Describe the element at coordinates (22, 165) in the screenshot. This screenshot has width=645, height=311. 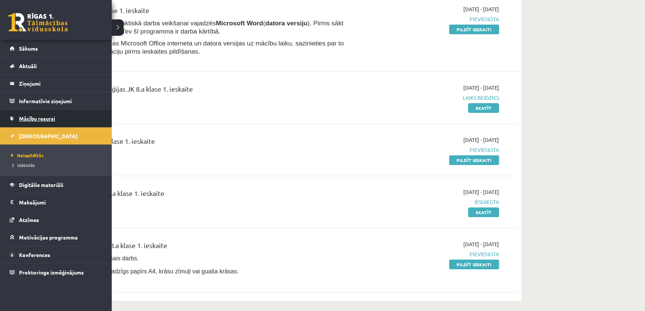
I see `span: Izlabotās` at that location.